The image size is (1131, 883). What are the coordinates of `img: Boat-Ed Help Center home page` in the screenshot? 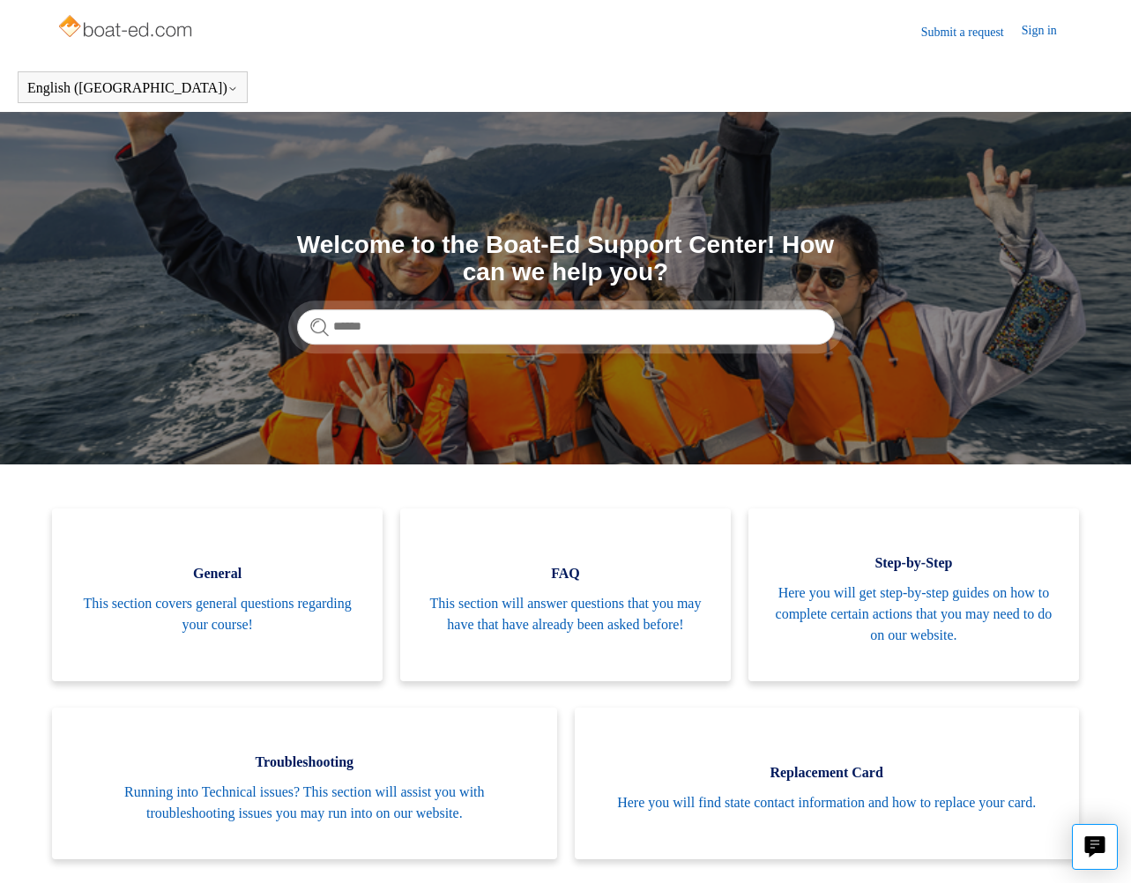 It's located at (126, 28).